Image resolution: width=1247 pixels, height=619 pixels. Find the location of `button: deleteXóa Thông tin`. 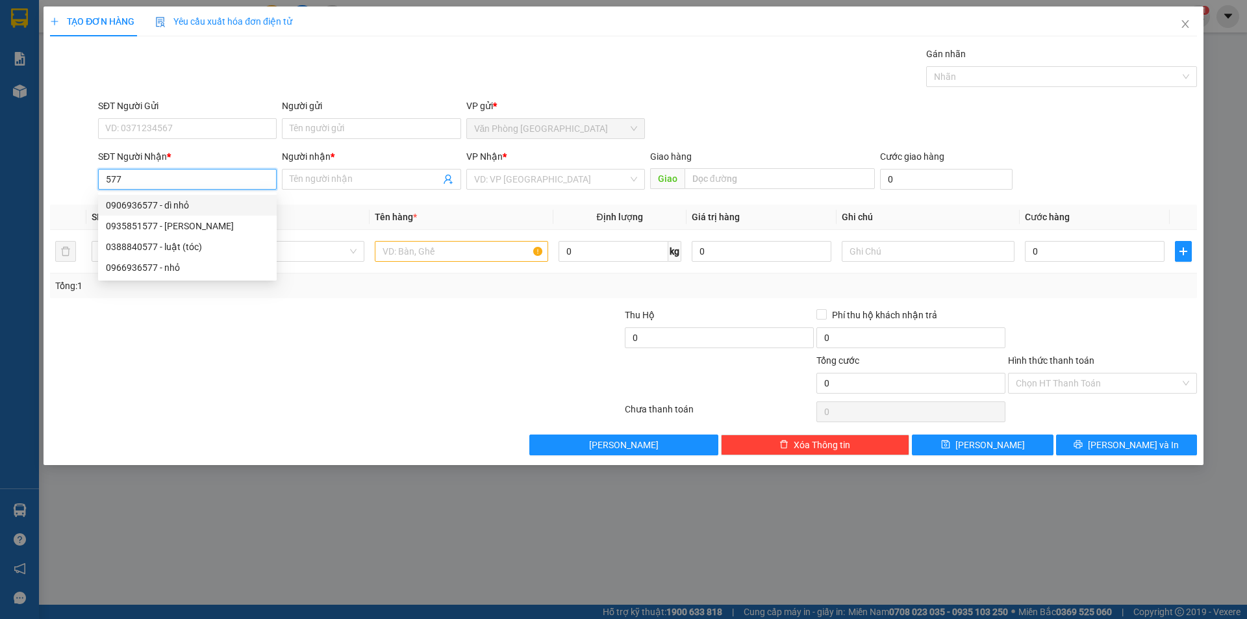

button: deleteXóa Thông tin is located at coordinates (815, 445).